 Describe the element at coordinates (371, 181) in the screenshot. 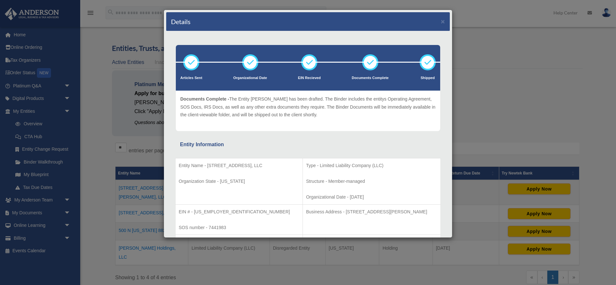

I see `p: Structure - Member-managed` at that location.